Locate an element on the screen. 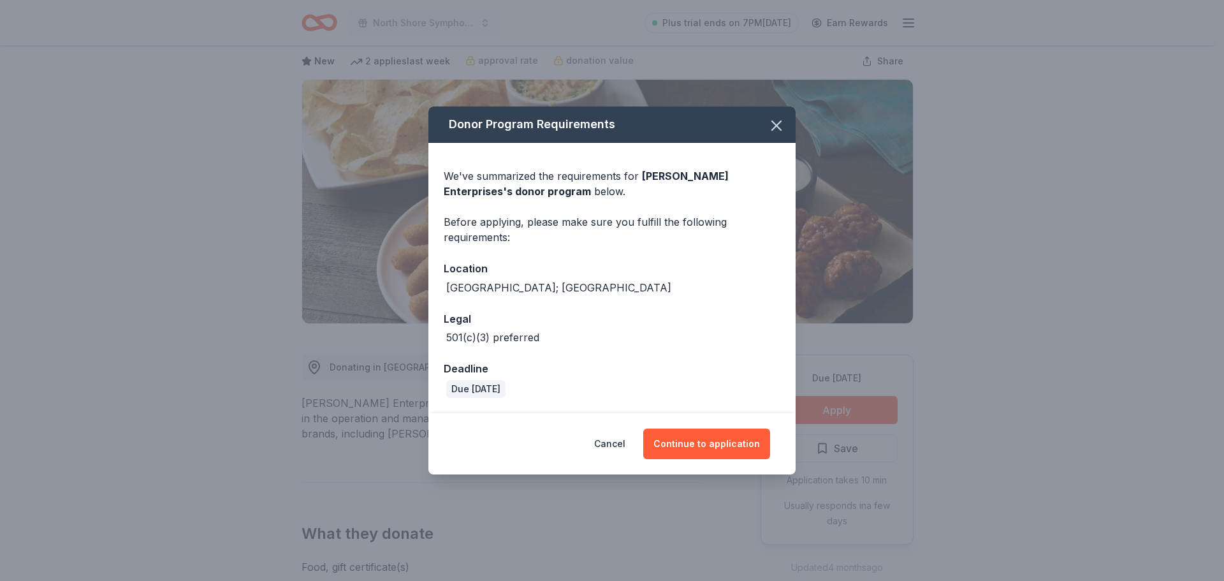 The width and height of the screenshot is (1224, 581). button: Continue to application is located at coordinates (706, 444).